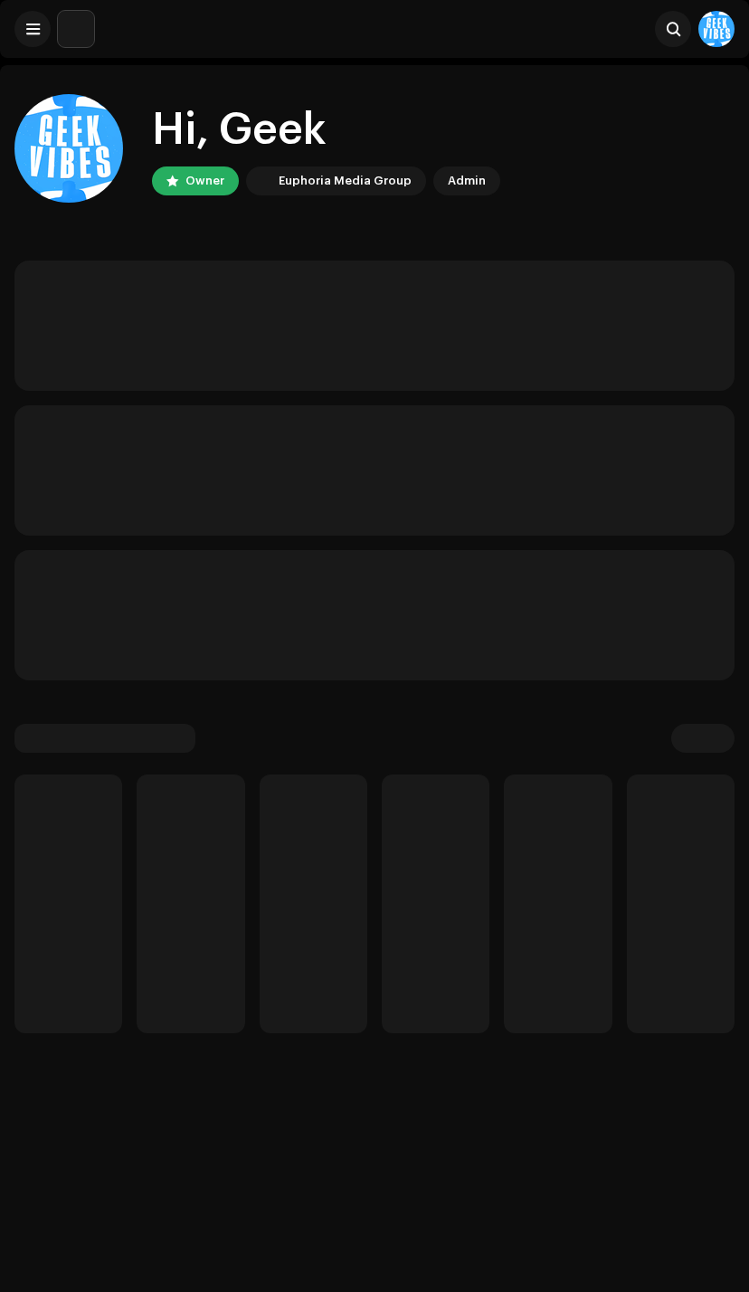 This screenshot has height=1292, width=749. Describe the element at coordinates (345, 181) in the screenshot. I see `div: Euphoria Media Group` at that location.